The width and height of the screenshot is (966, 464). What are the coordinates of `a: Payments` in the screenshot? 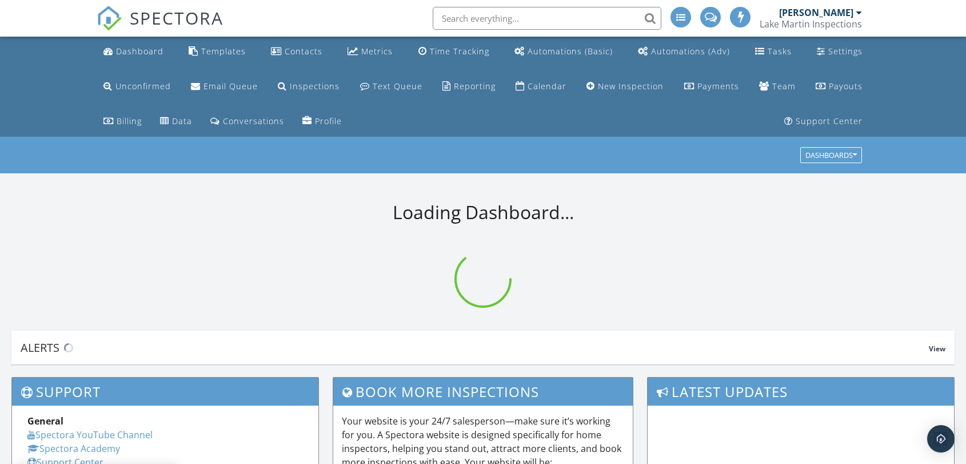 It's located at (712, 86).